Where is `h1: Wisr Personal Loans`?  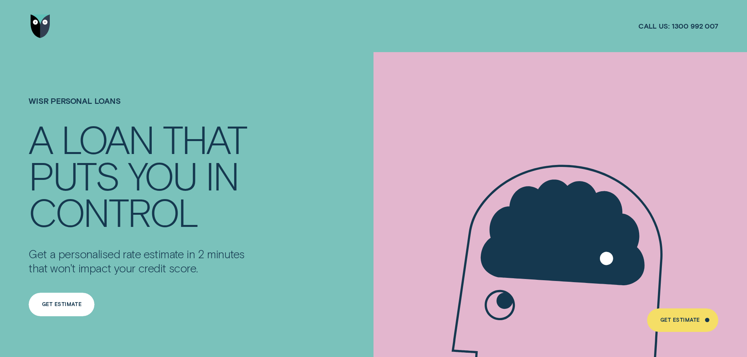
h1: Wisr Personal Loans is located at coordinates (142, 108).